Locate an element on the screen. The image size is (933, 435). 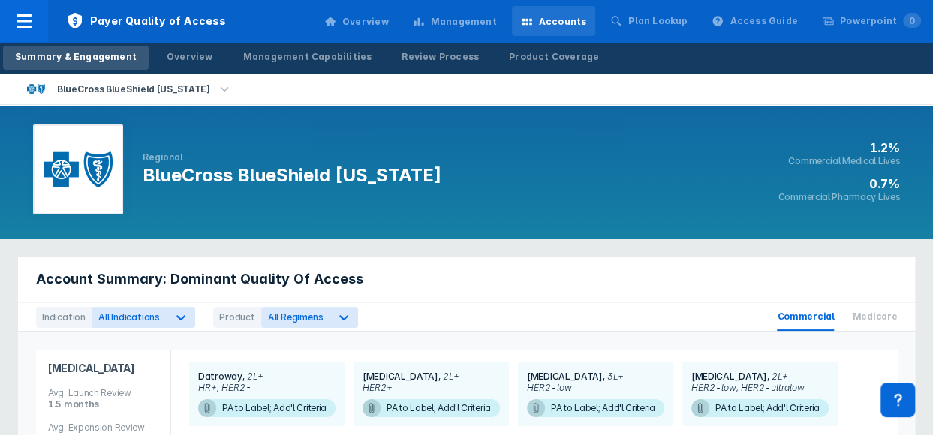
a: Product Coverage is located at coordinates (554, 58).